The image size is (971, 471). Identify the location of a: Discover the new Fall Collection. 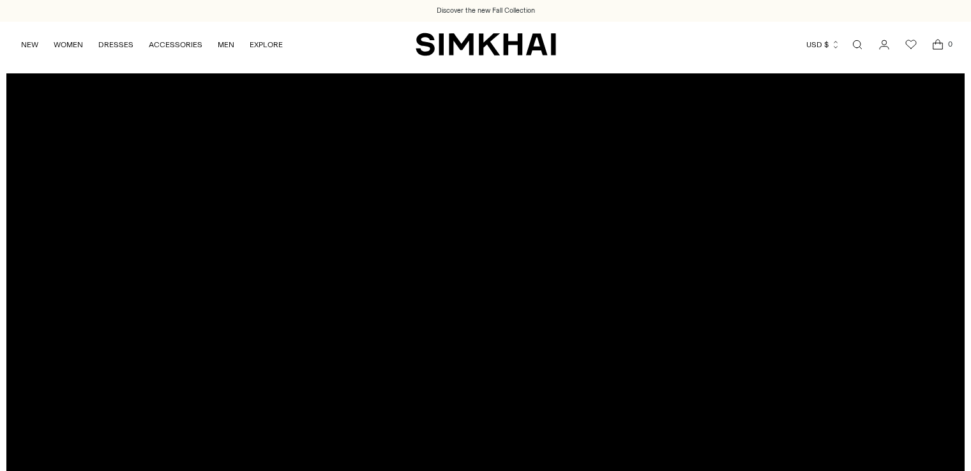
(486, 11).